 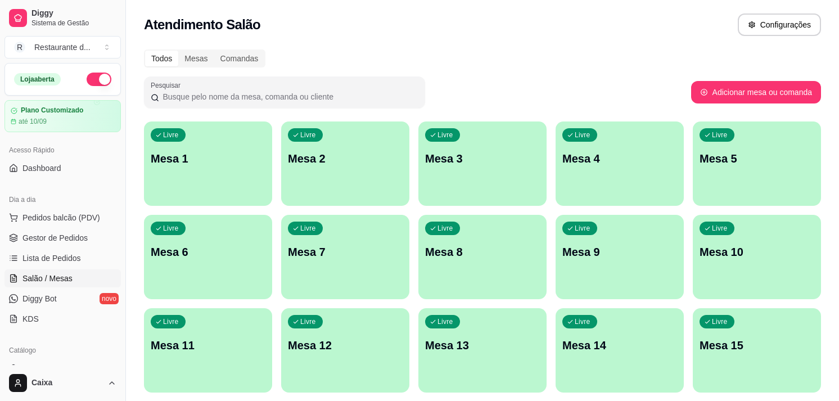 What do you see at coordinates (202, 25) in the screenshot?
I see `h2: Atendimento Salão` at bounding box center [202, 25].